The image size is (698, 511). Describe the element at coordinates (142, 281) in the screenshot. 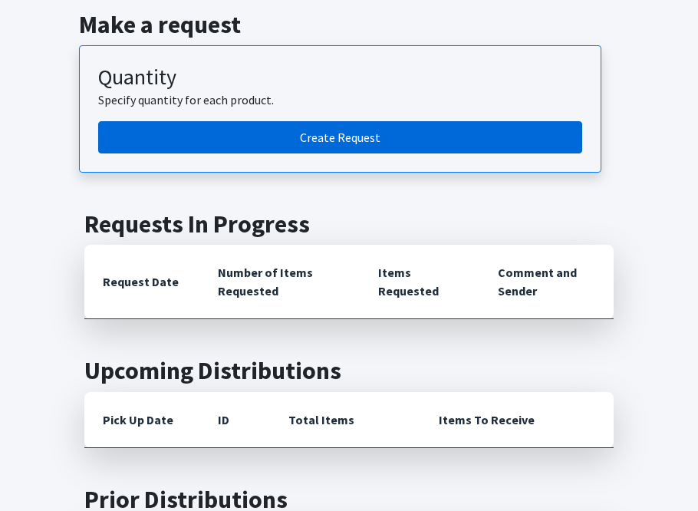

I see `th: Request Date` at that location.